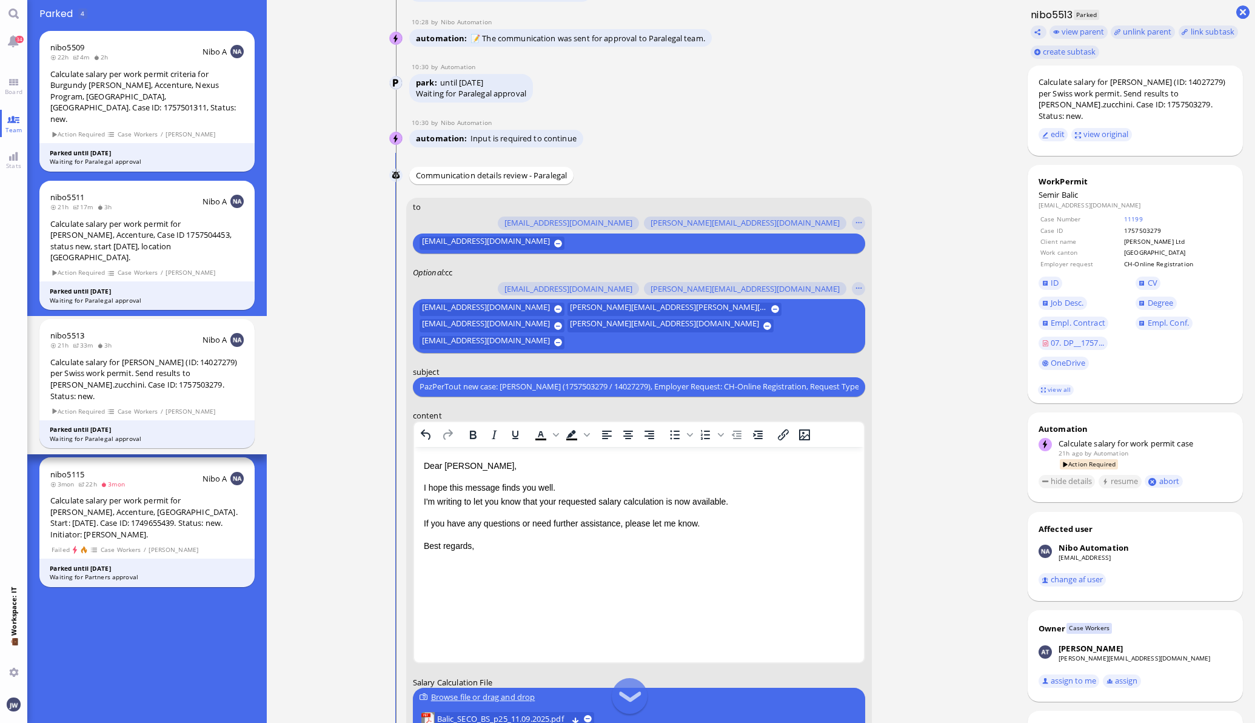 Image resolution: width=1255 pixels, height=723 pixels. What do you see at coordinates (710, 434) in the screenshot?
I see `div: Numbered list` at bounding box center [710, 434].